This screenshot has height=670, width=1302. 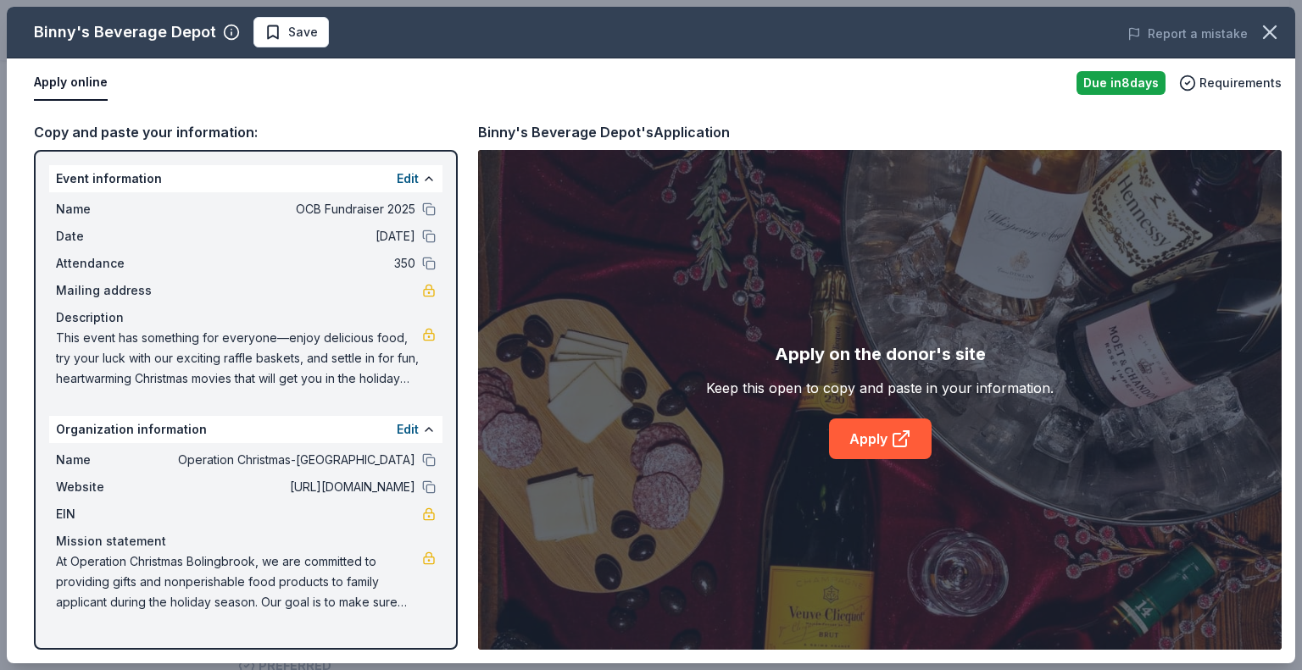 What do you see at coordinates (239, 582) in the screenshot?
I see `span: At Operation Christmas Bolingbrook, we are committed to providing gifts and nonperishable food pr...` at bounding box center [239, 582].